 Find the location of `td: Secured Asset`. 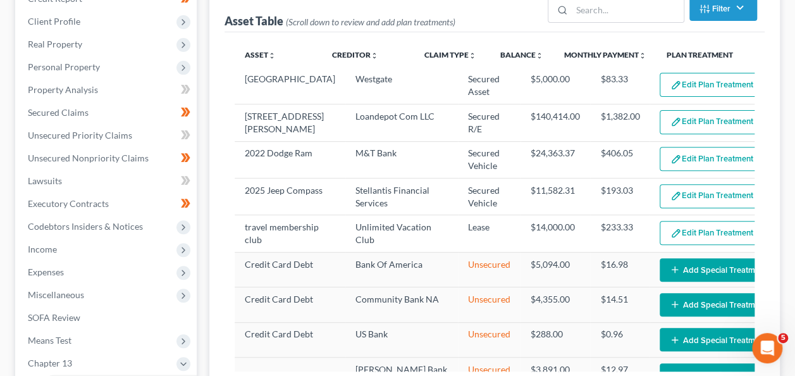

td: Secured Asset is located at coordinates (489, 86).